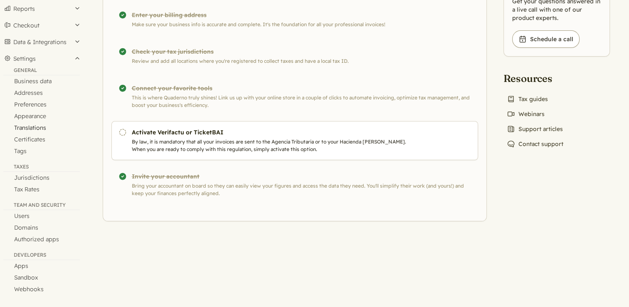  I want to click on p: By law, it is mandatory that all your invoices are sent to the Agencia Tributaria or to your Haci..., so click(274, 146).